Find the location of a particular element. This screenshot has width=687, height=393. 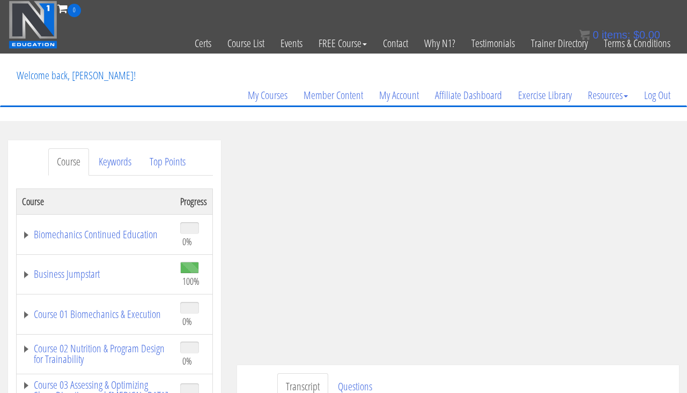

a: Top Points is located at coordinates (167, 162).